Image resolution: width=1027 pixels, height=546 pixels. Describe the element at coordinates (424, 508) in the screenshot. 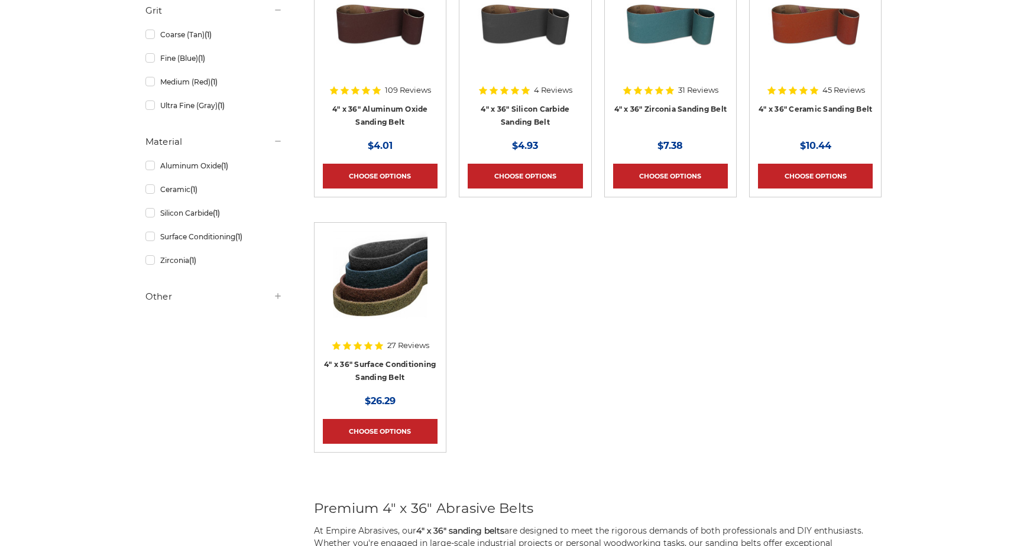

I see `span: Premium 4" x 36" Abrasive Belts` at that location.